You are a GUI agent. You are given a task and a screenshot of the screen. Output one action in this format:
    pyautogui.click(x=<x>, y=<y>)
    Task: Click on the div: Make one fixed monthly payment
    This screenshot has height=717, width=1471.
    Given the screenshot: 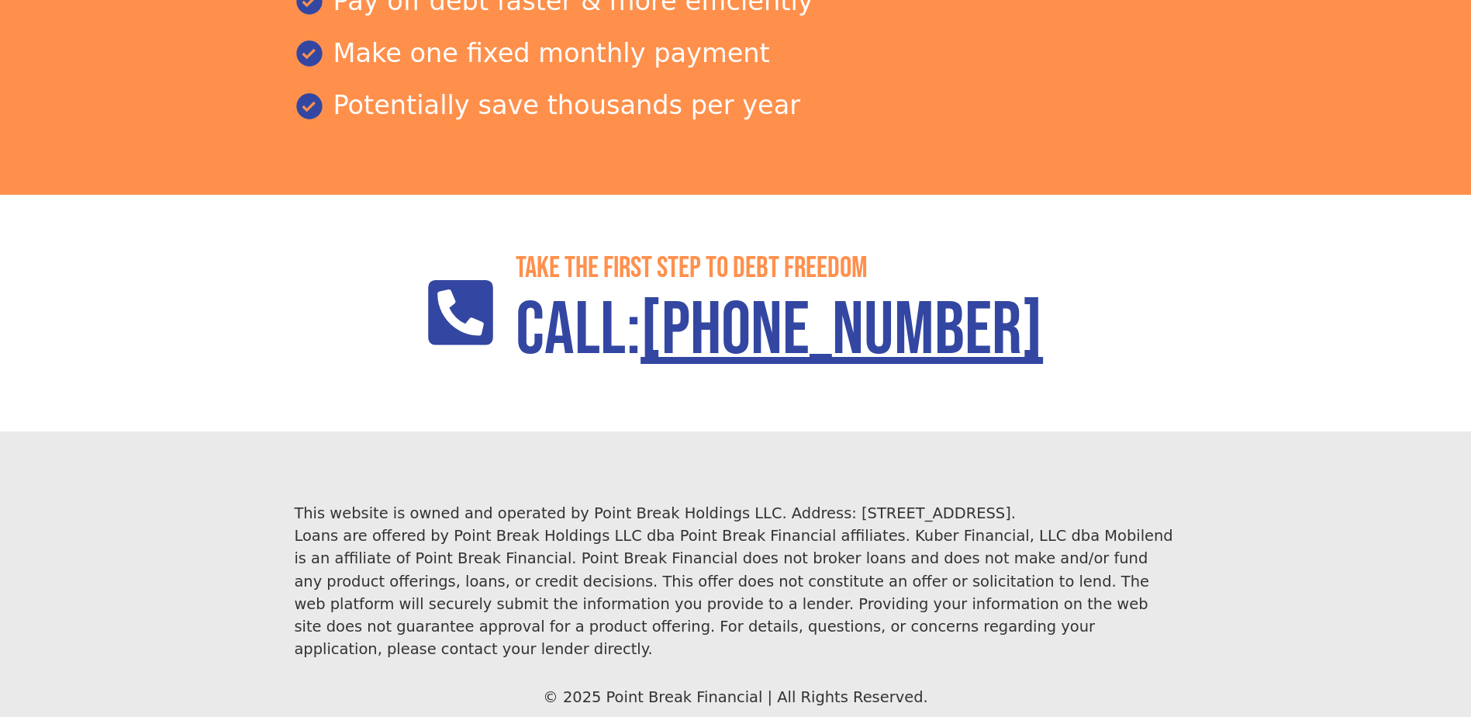 What is the action you would take?
    pyautogui.click(x=735, y=54)
    